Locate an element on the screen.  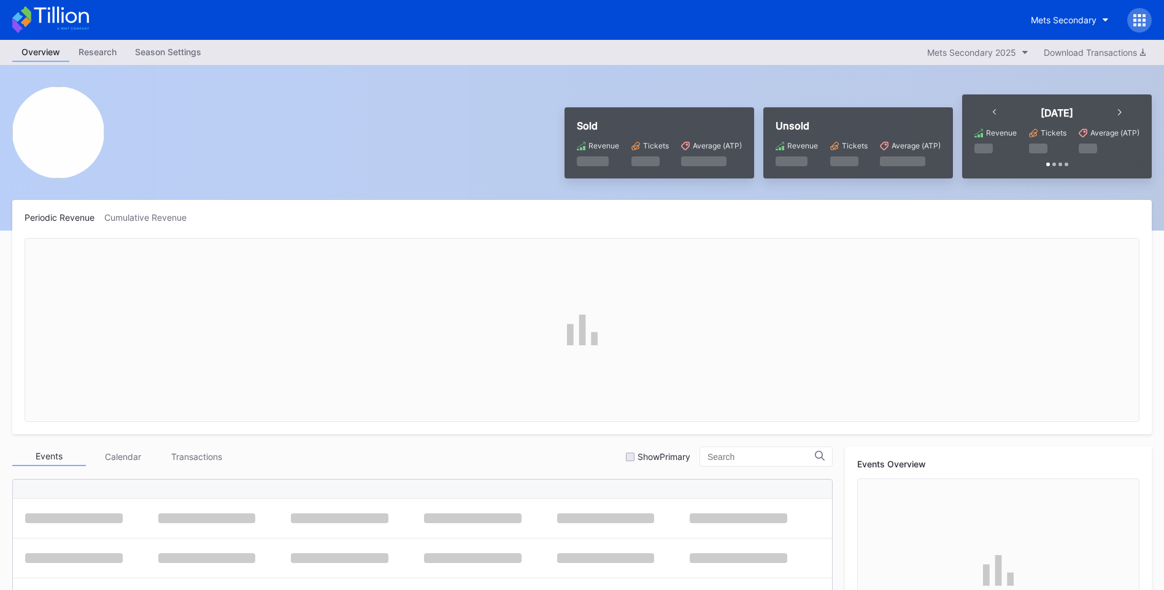
div: Show Primary is located at coordinates (664, 456).